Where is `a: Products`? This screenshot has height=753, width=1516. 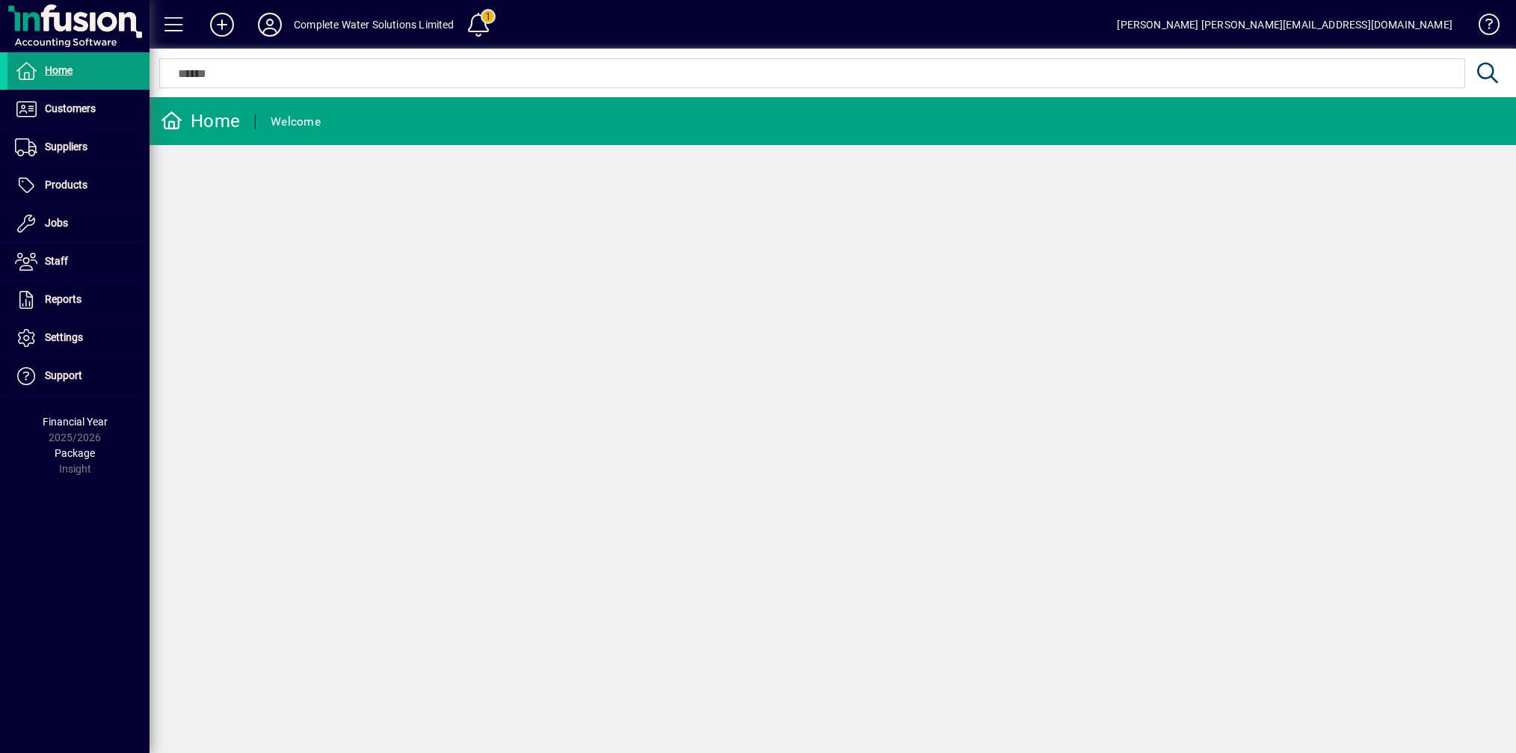 a: Products is located at coordinates (78, 185).